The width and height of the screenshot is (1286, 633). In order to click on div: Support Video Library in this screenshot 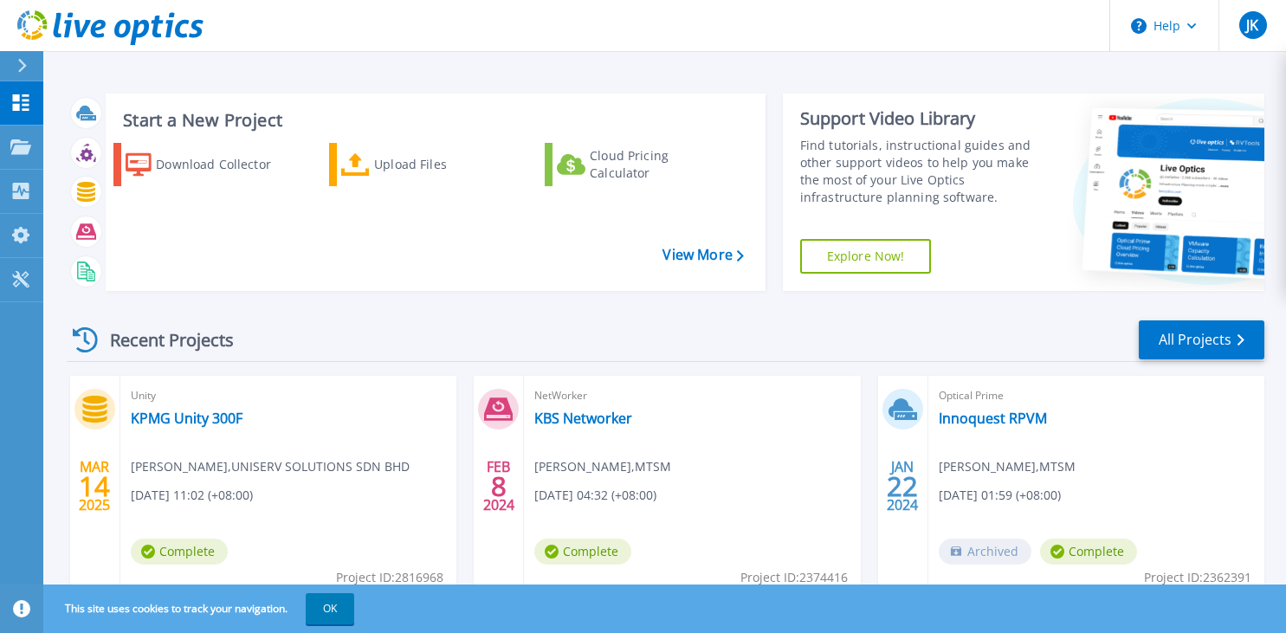, I will do `click(921, 119)`.